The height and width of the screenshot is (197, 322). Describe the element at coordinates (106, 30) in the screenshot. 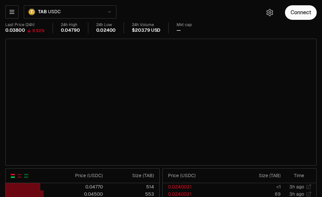

I see `div: 0.02400` at that location.